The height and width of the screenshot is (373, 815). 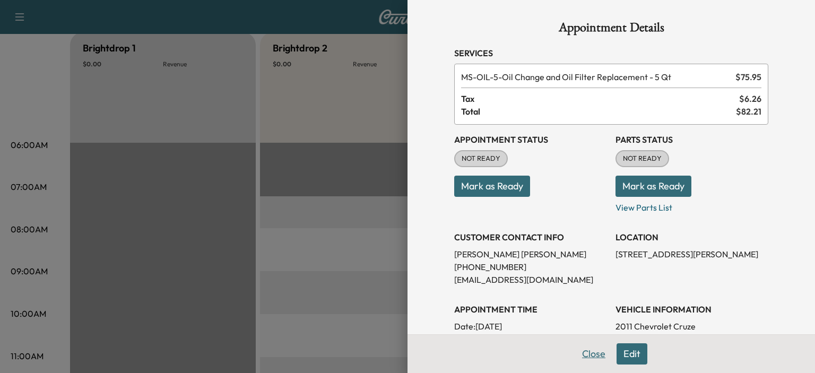 What do you see at coordinates (531, 339) in the screenshot?
I see `p: Arrival Window:` at bounding box center [531, 339].